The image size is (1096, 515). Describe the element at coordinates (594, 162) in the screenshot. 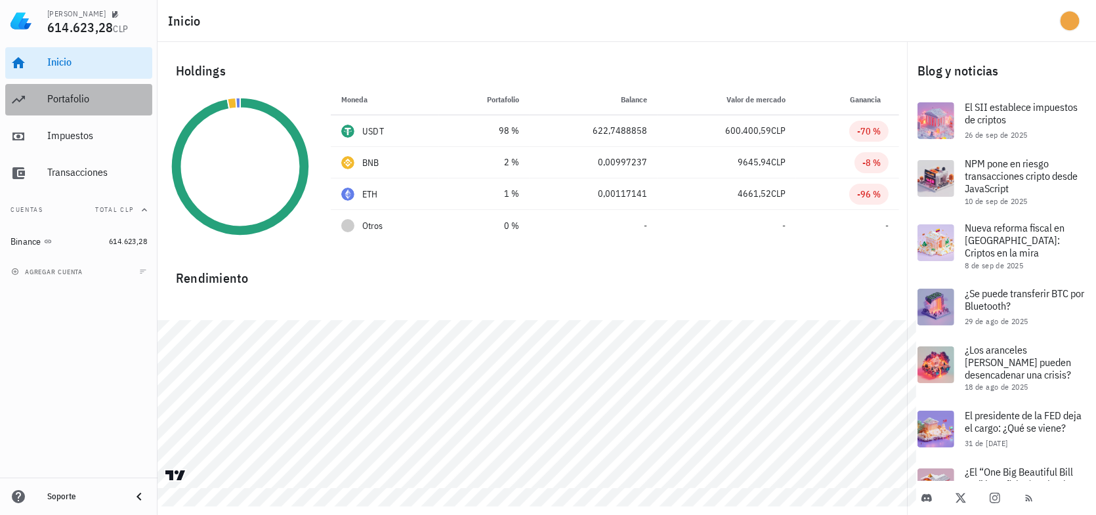

I see `div: 0,00997237` at that location.